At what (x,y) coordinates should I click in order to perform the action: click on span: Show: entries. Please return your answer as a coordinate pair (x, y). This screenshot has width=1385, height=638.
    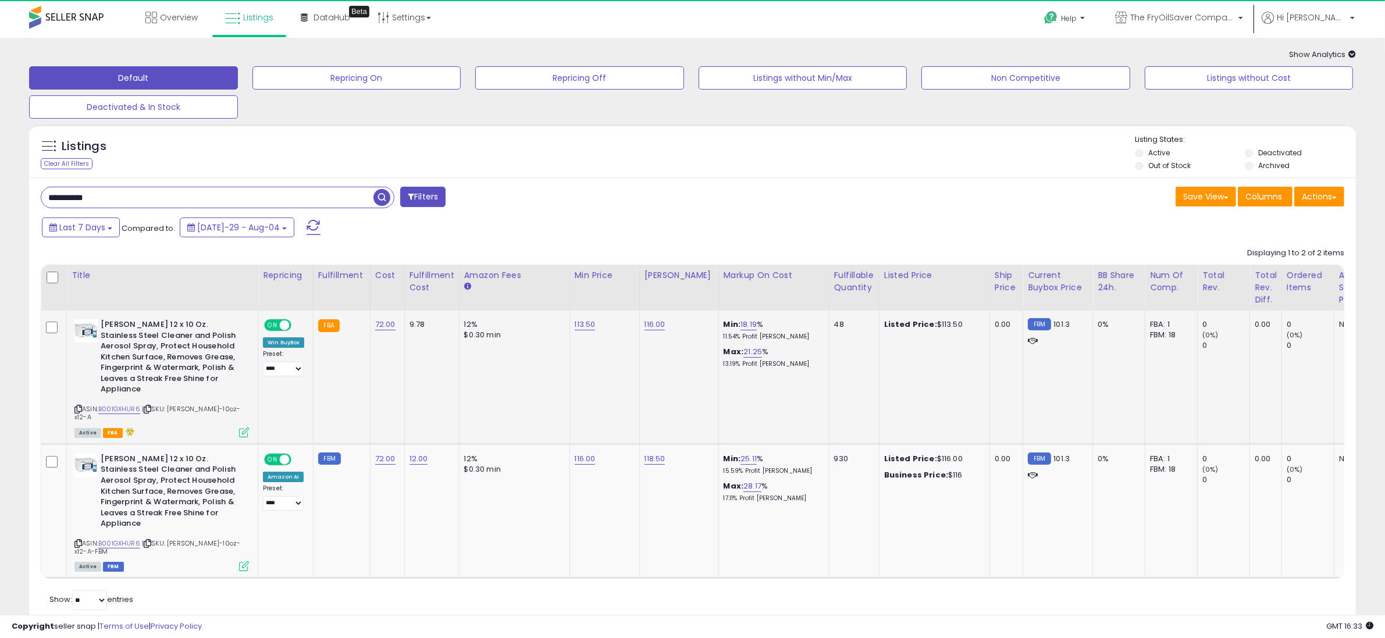
    Looking at the image, I should click on (91, 599).